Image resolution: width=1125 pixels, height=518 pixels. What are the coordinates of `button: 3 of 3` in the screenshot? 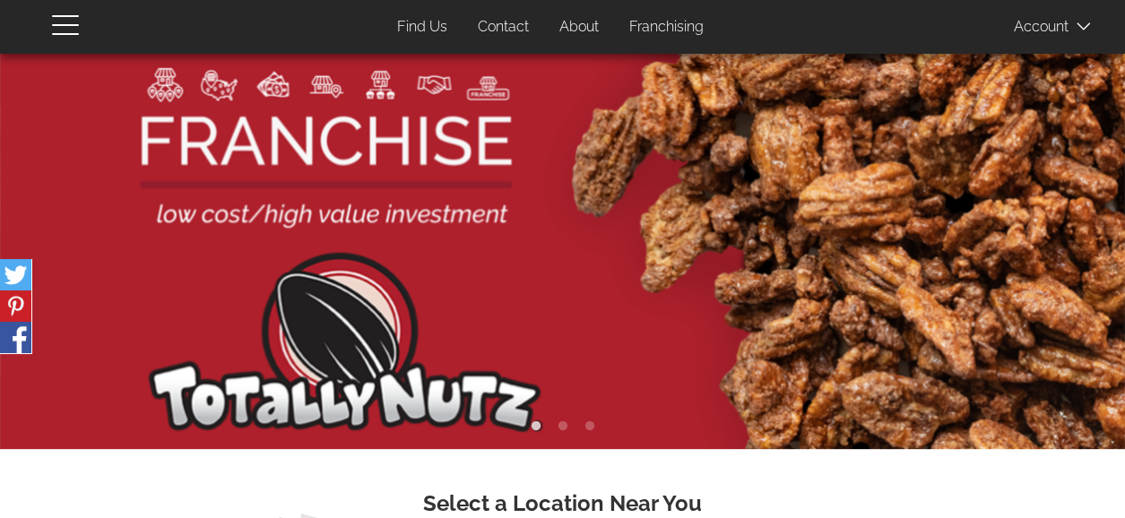 It's located at (590, 427).